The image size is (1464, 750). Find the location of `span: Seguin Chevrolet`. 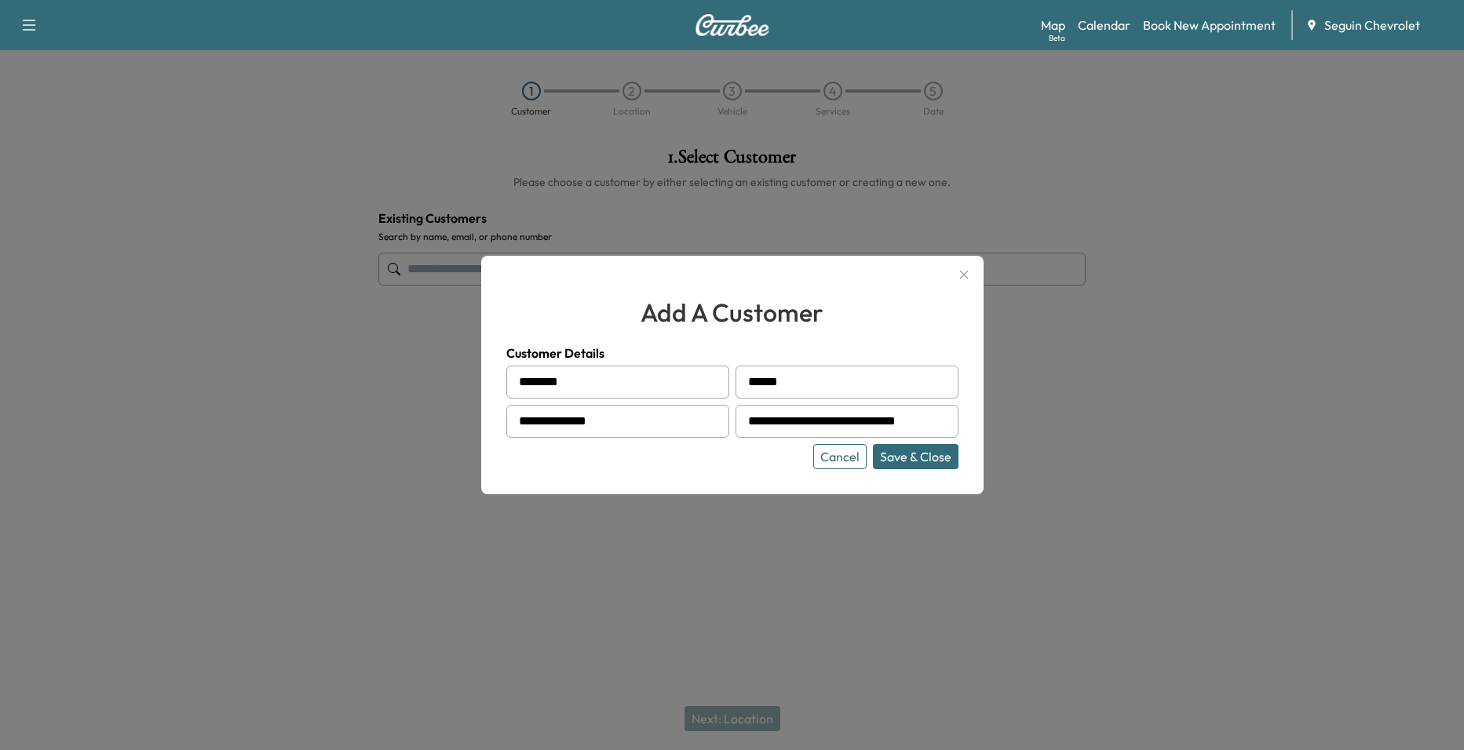

span: Seguin Chevrolet is located at coordinates (1372, 25).